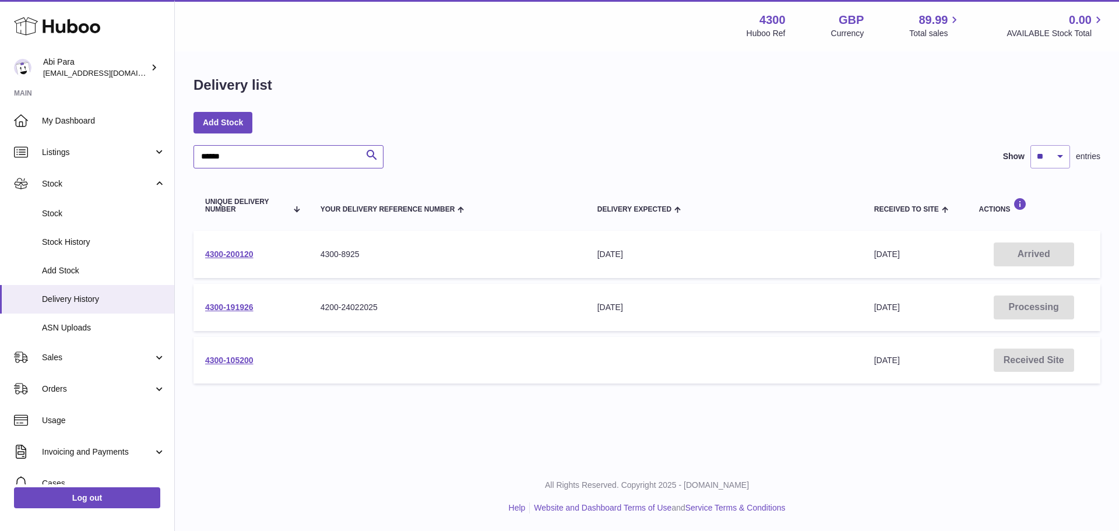  What do you see at coordinates (447, 254) in the screenshot?
I see `div: 4300-8925` at bounding box center [447, 254].